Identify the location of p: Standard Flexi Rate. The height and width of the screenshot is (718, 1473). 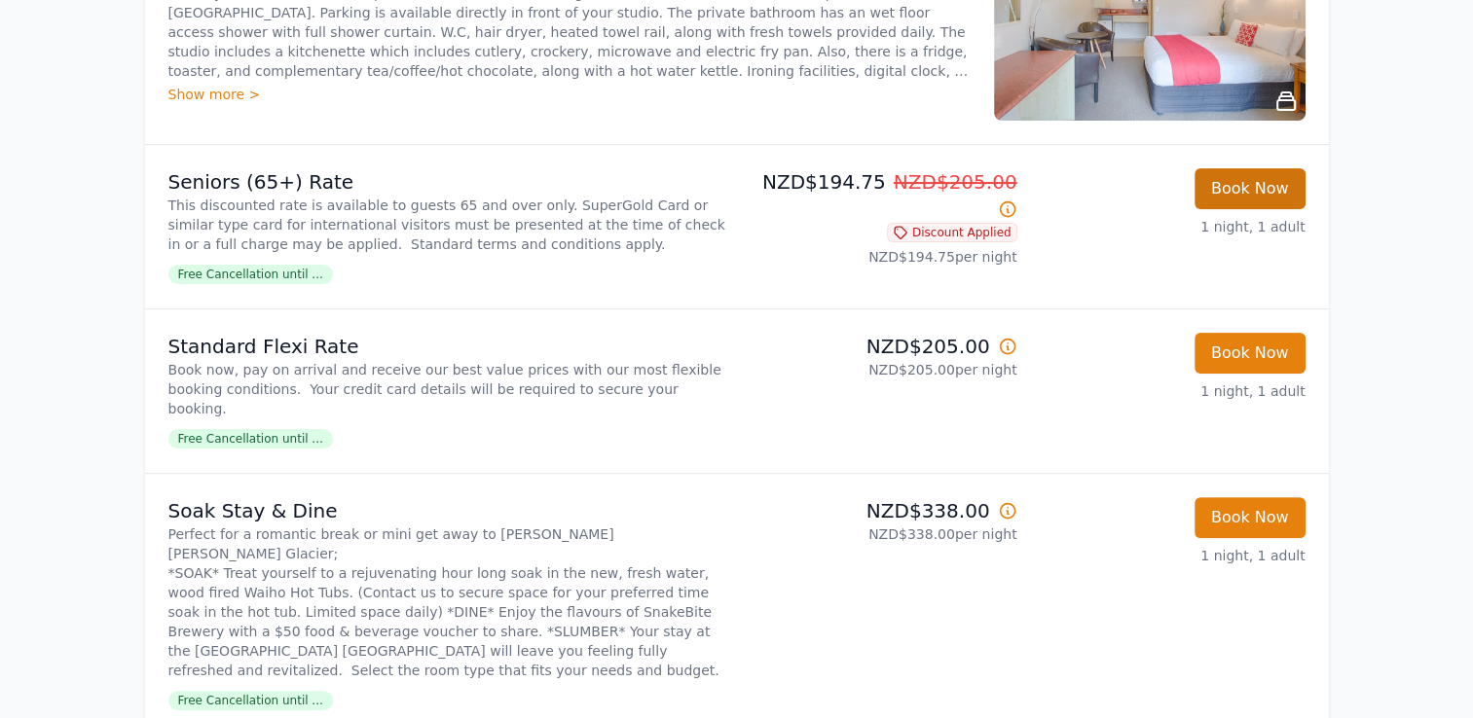
(449, 347).